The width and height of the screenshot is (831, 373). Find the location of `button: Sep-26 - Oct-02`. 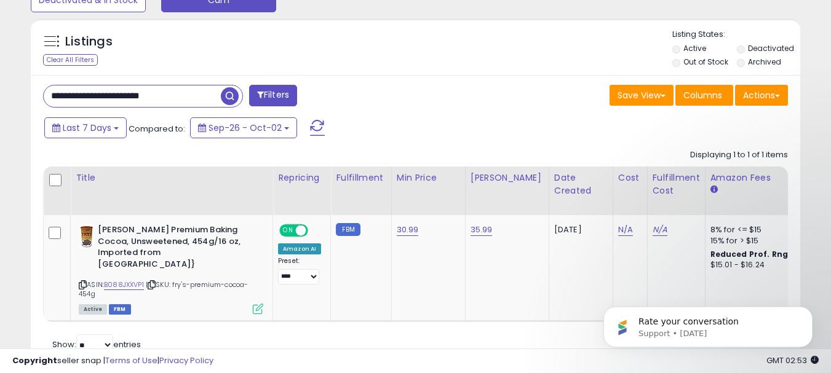

button: Sep-26 - Oct-02 is located at coordinates (244, 128).